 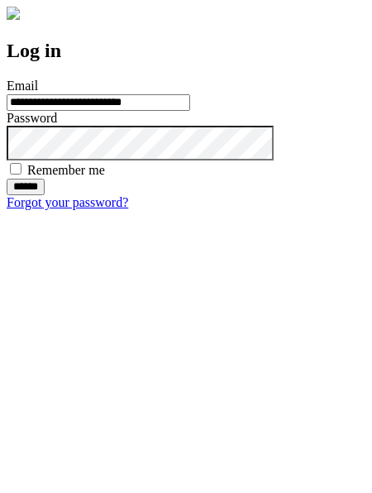 I want to click on img: logo-4e3dc11c47720685a147b03b5a06dd966a58ff35d612b21f08c02c0306f2b779.png, so click(x=13, y=13).